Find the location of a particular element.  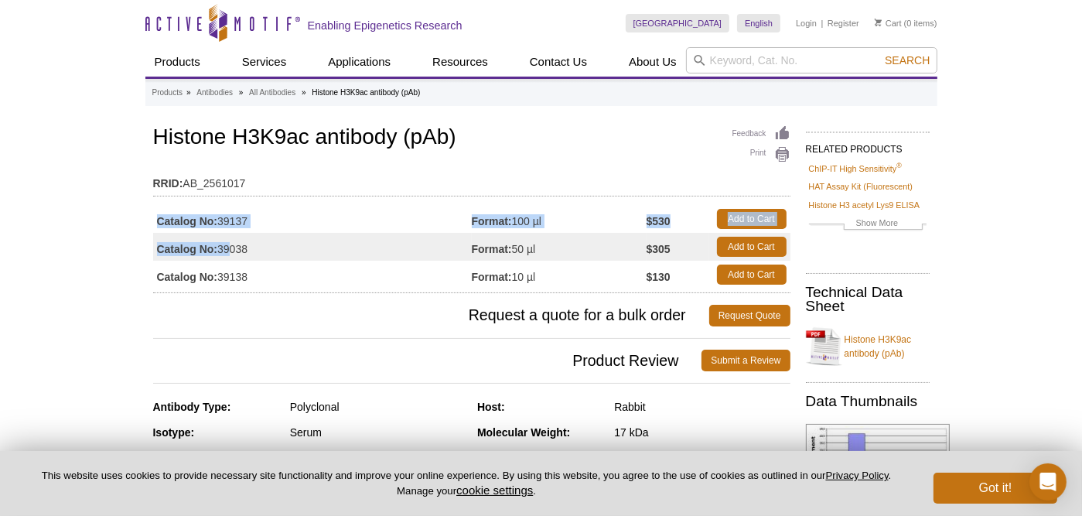

a: All Antibodies is located at coordinates (272, 93).